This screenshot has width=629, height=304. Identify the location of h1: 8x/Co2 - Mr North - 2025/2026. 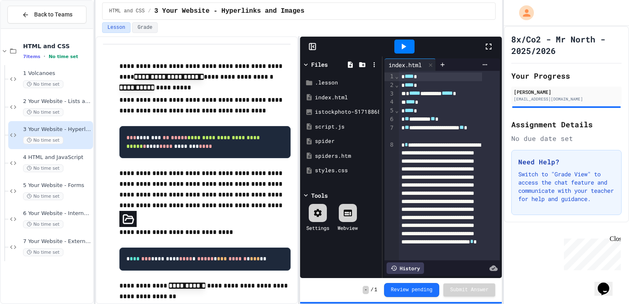
(566, 45).